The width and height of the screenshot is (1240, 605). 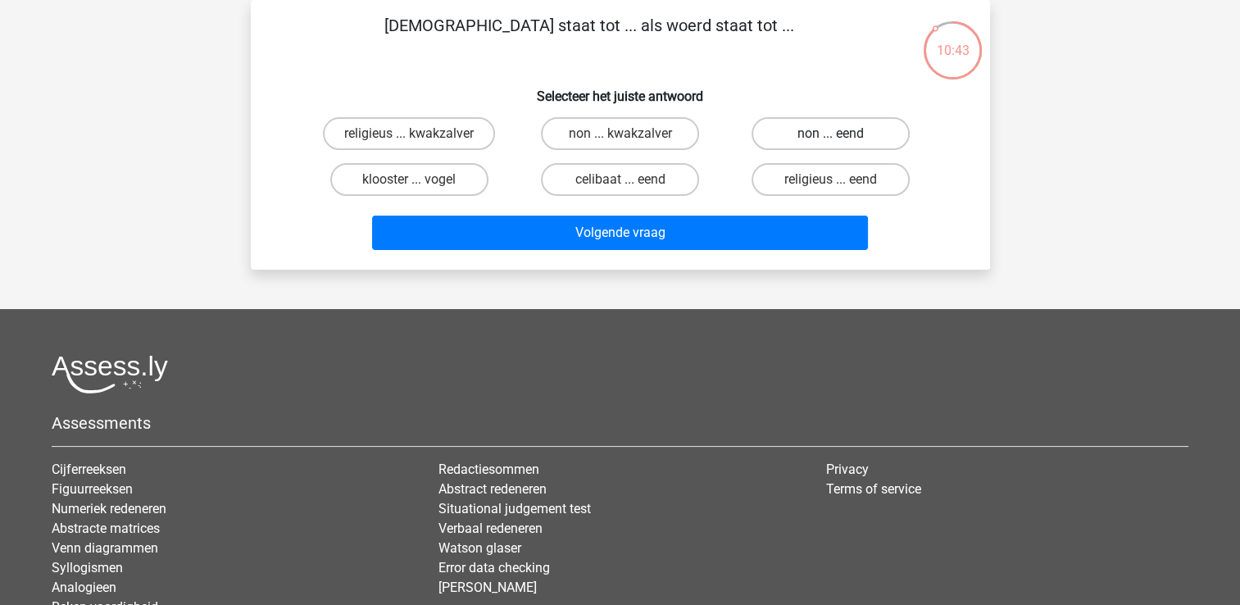 I want to click on h5: Assessments, so click(x=620, y=423).